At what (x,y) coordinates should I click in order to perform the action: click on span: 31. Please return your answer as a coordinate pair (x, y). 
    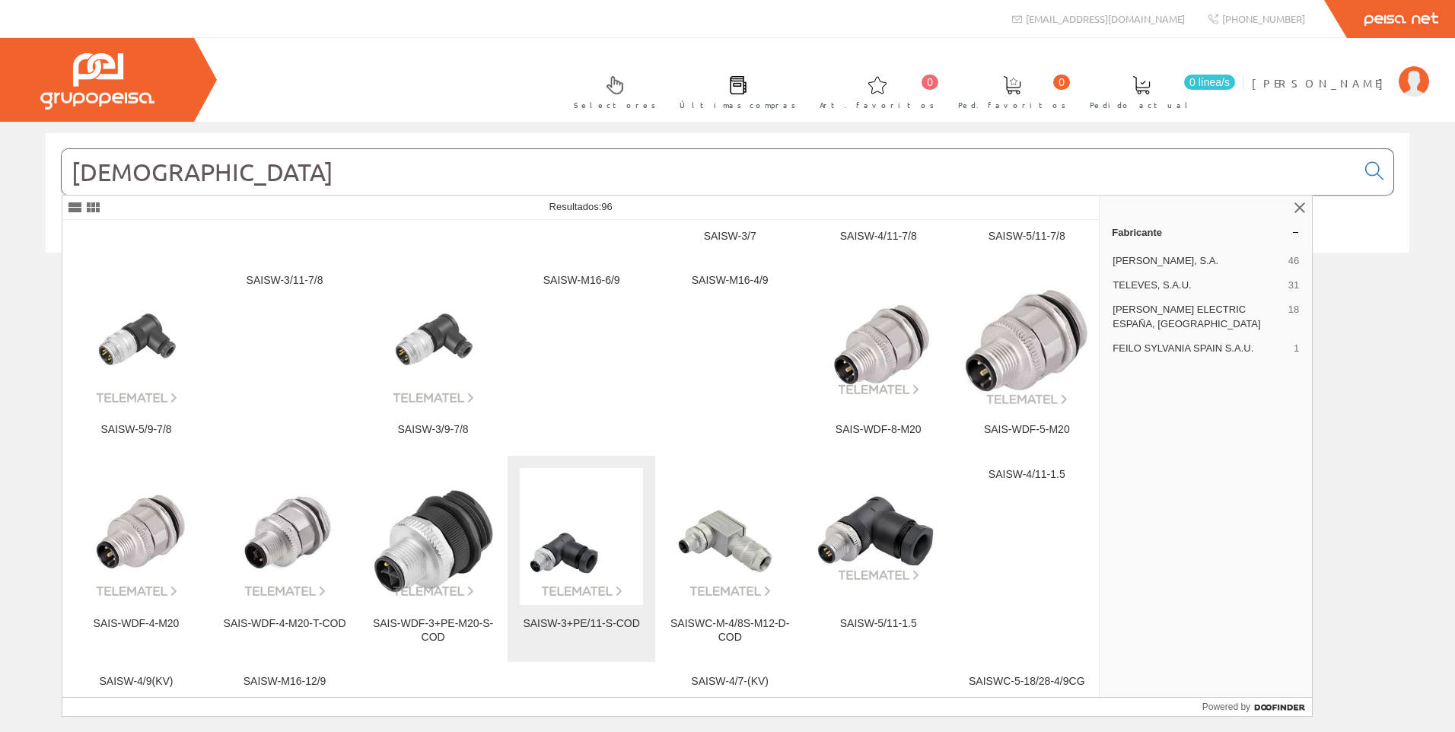
    Looking at the image, I should click on (1294, 285).